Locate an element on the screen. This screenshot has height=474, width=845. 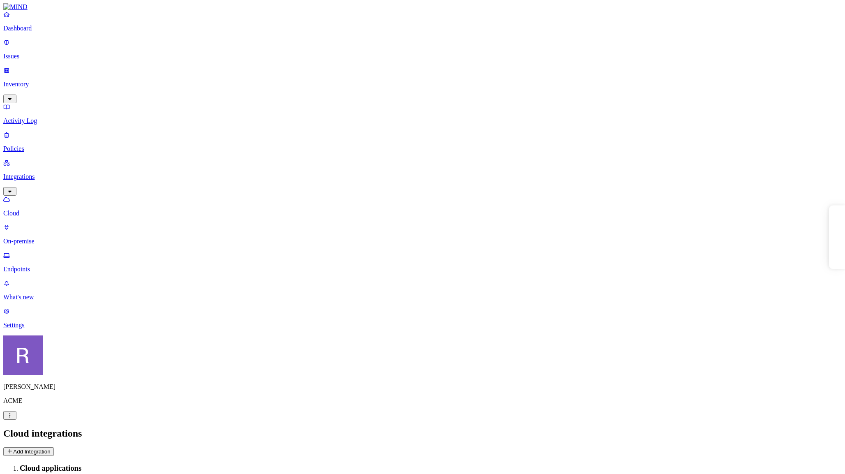
button: Add Integration is located at coordinates (28, 452).